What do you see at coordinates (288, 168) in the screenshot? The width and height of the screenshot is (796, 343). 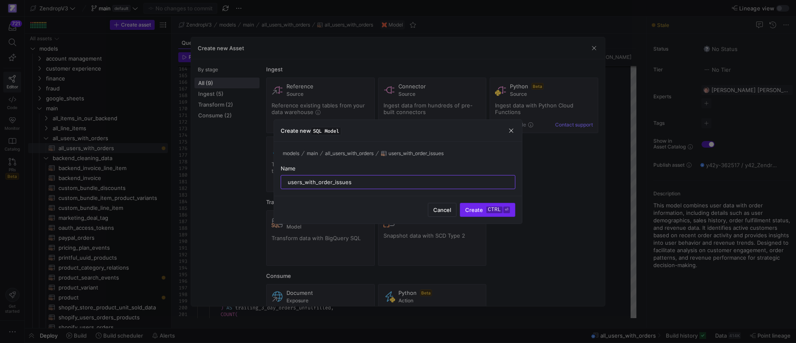 I see `span: Name` at bounding box center [288, 168].